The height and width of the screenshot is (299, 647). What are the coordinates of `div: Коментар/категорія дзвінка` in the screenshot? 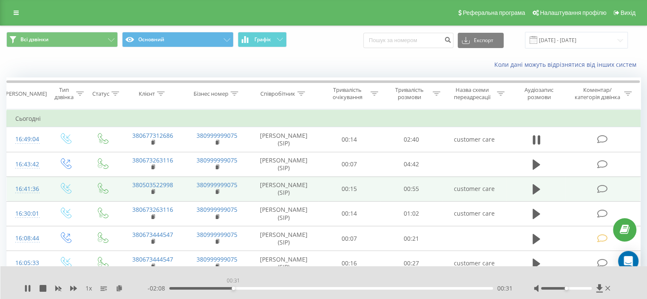 It's located at (597, 94).